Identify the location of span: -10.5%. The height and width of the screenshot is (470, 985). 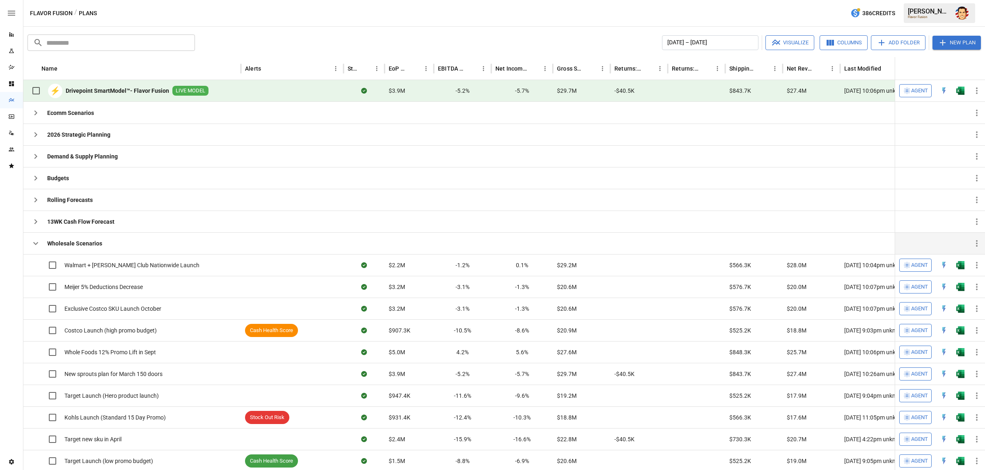
(463, 330).